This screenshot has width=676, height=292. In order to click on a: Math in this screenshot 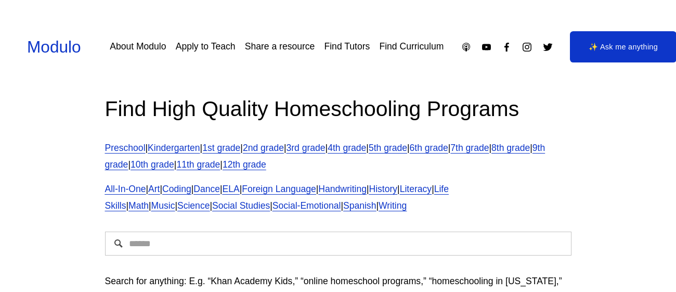, I will do `click(138, 205)`.